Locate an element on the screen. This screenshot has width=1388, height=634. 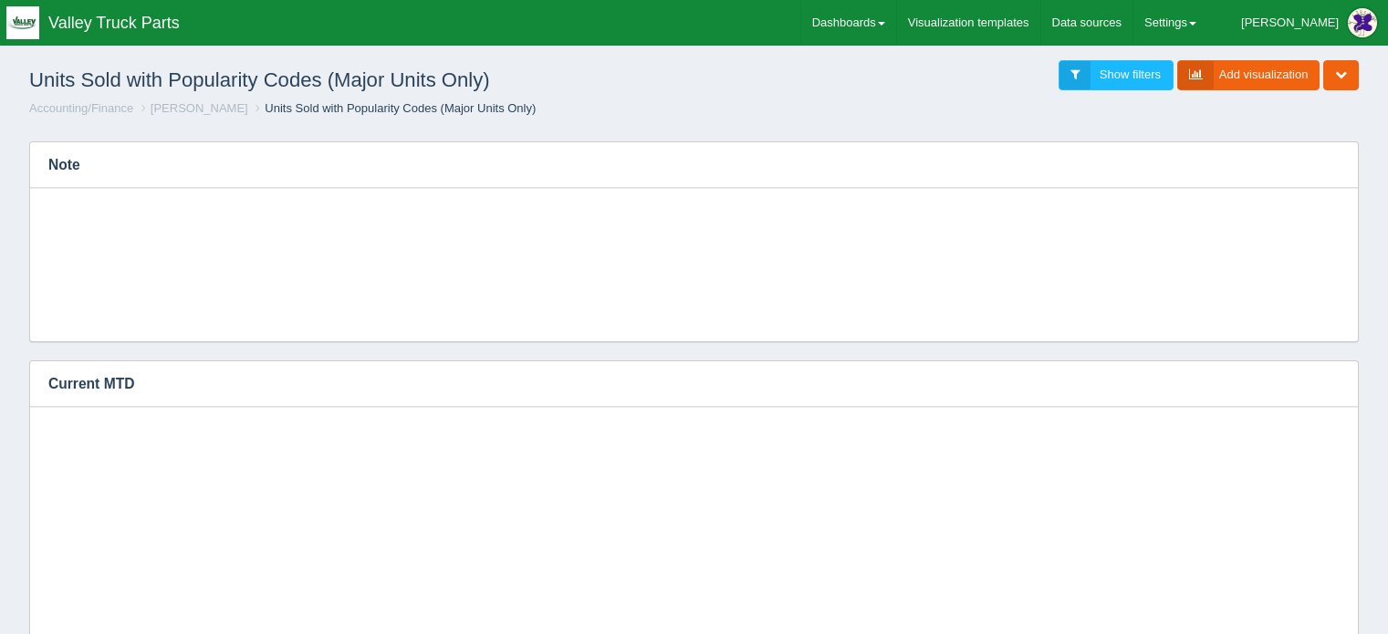
span: Show filters is located at coordinates (1130, 74).